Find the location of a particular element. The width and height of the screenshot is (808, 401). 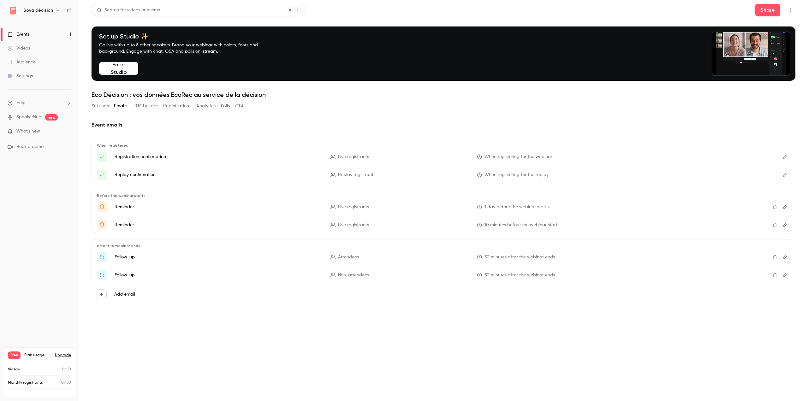

p: When registered is located at coordinates (444, 146).